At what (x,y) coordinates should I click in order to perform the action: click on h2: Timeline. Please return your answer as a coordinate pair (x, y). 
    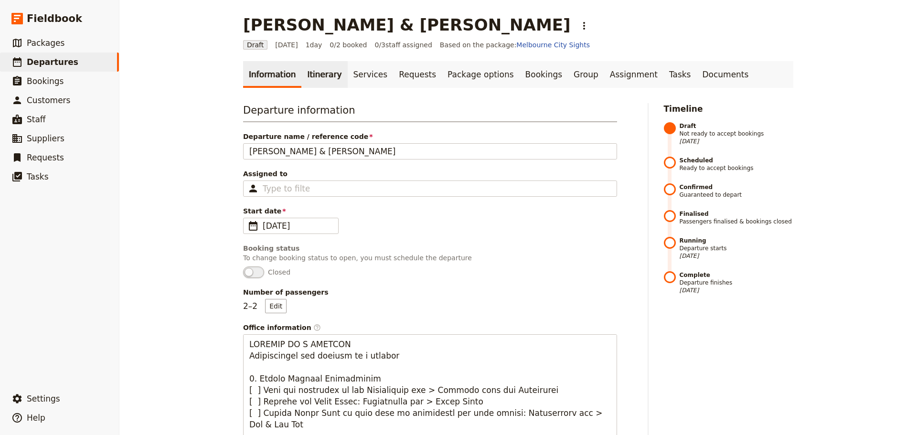
    Looking at the image, I should click on (728, 109).